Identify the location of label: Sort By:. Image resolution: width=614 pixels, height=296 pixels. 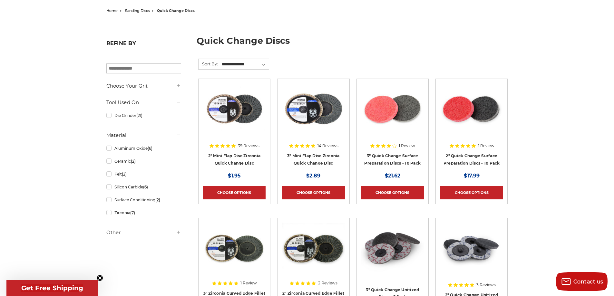
(208, 64).